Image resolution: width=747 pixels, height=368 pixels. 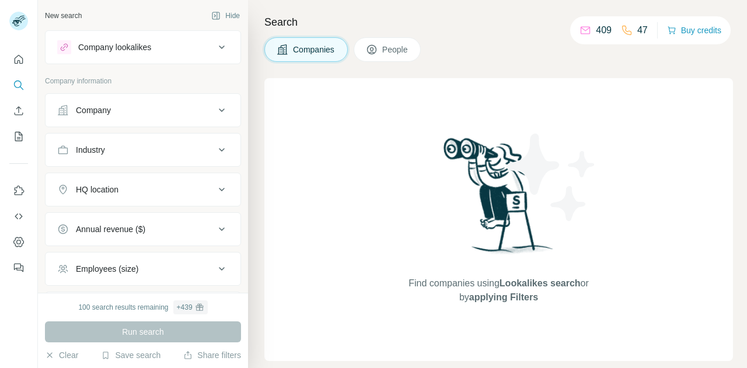 I want to click on button: Company, so click(x=143, y=110).